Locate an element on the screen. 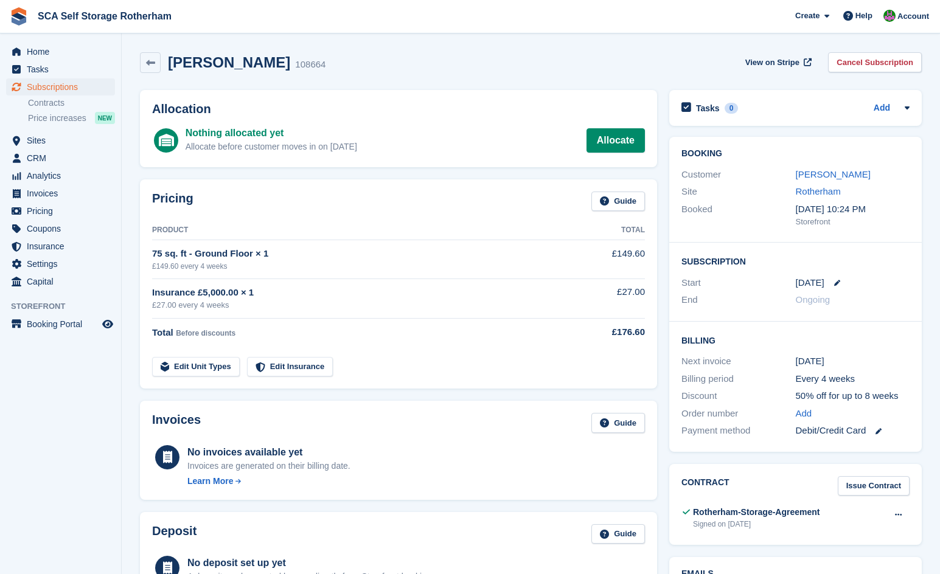 This screenshot has width=940, height=574. a: Allocate is located at coordinates (616, 141).